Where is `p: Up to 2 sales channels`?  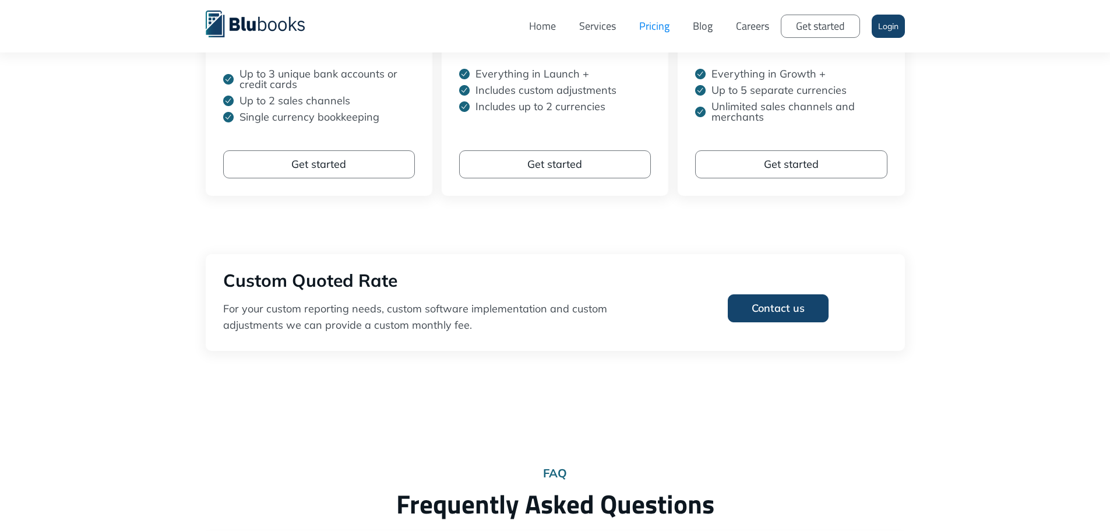 p: Up to 2 sales channels is located at coordinates (295, 101).